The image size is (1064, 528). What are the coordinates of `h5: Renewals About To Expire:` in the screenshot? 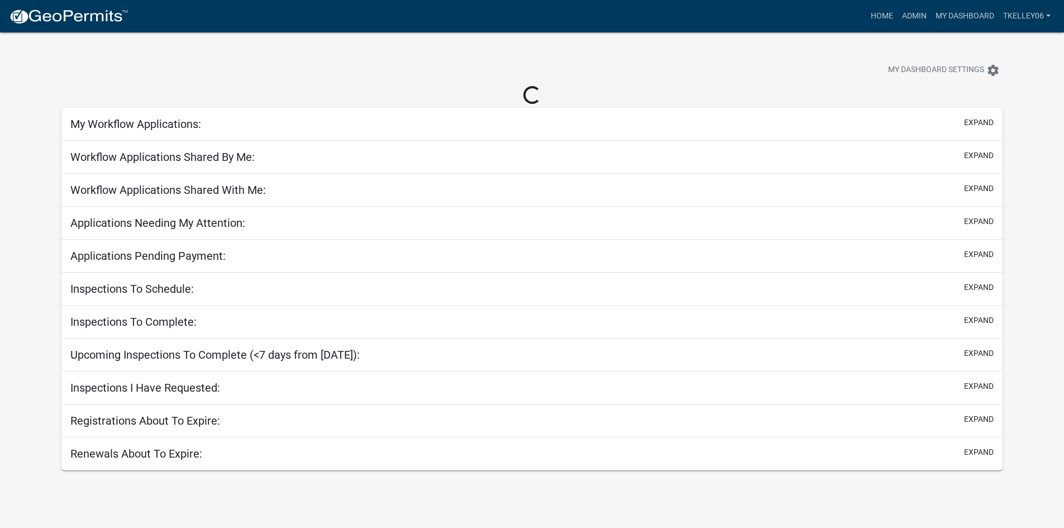 It's located at (136, 454).